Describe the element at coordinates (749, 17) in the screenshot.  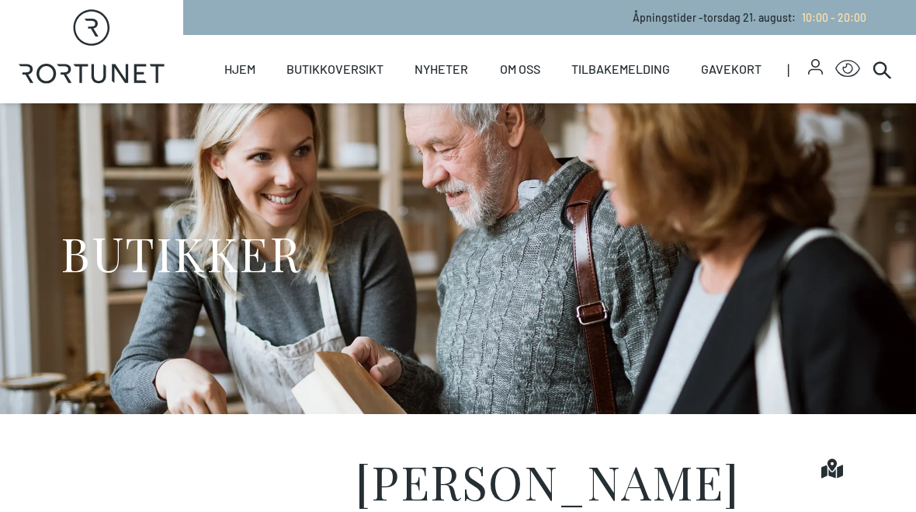
I see `p: Åpningstider - torsdag 21. august :` at that location.